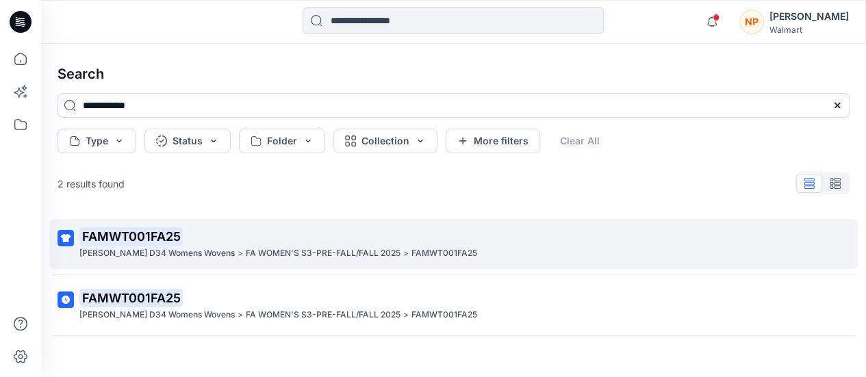 The width and height of the screenshot is (866, 377). I want to click on button: Folder, so click(282, 141).